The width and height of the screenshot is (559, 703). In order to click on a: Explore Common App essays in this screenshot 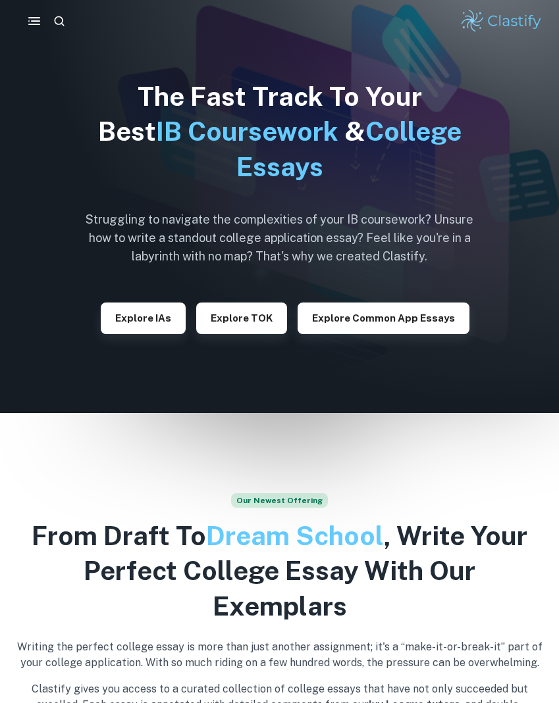, I will do `click(383, 317)`.